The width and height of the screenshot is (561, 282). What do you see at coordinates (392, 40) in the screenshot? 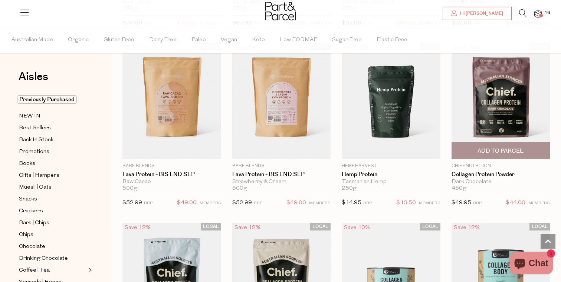
I see `span: Plastic Free` at bounding box center [392, 40].